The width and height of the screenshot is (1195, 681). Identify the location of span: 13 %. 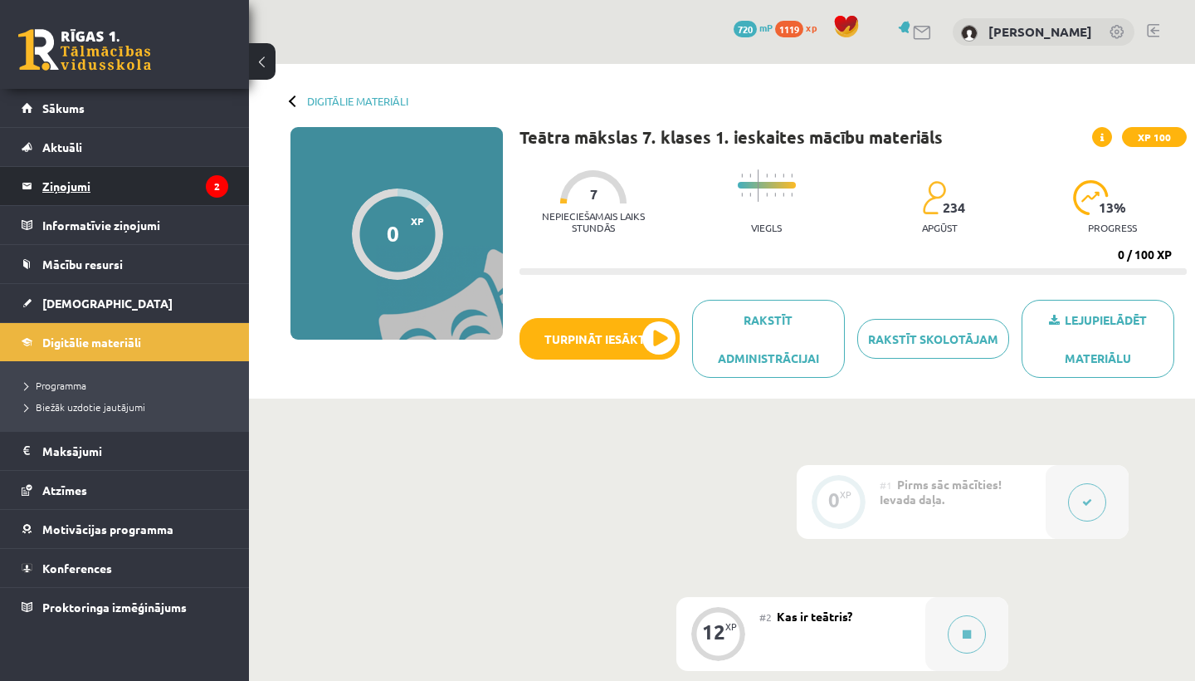
(1113, 207).